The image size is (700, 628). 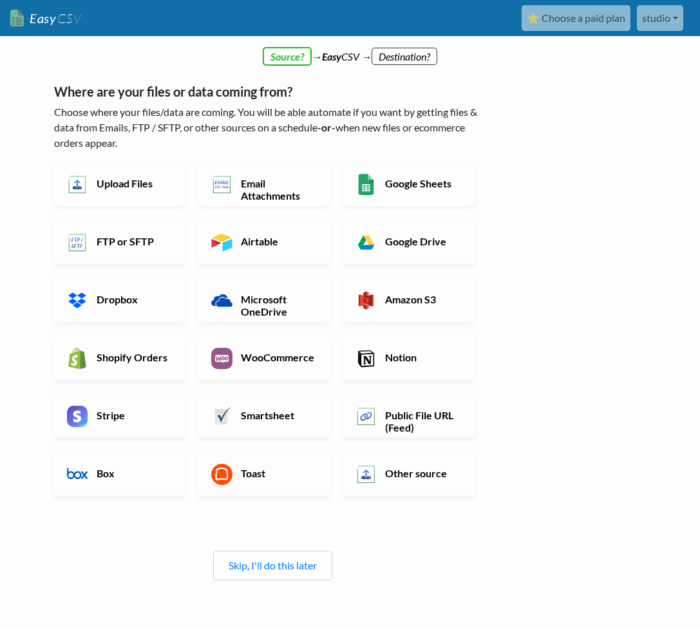 I want to click on img: Upload Files App & API, so click(x=77, y=184).